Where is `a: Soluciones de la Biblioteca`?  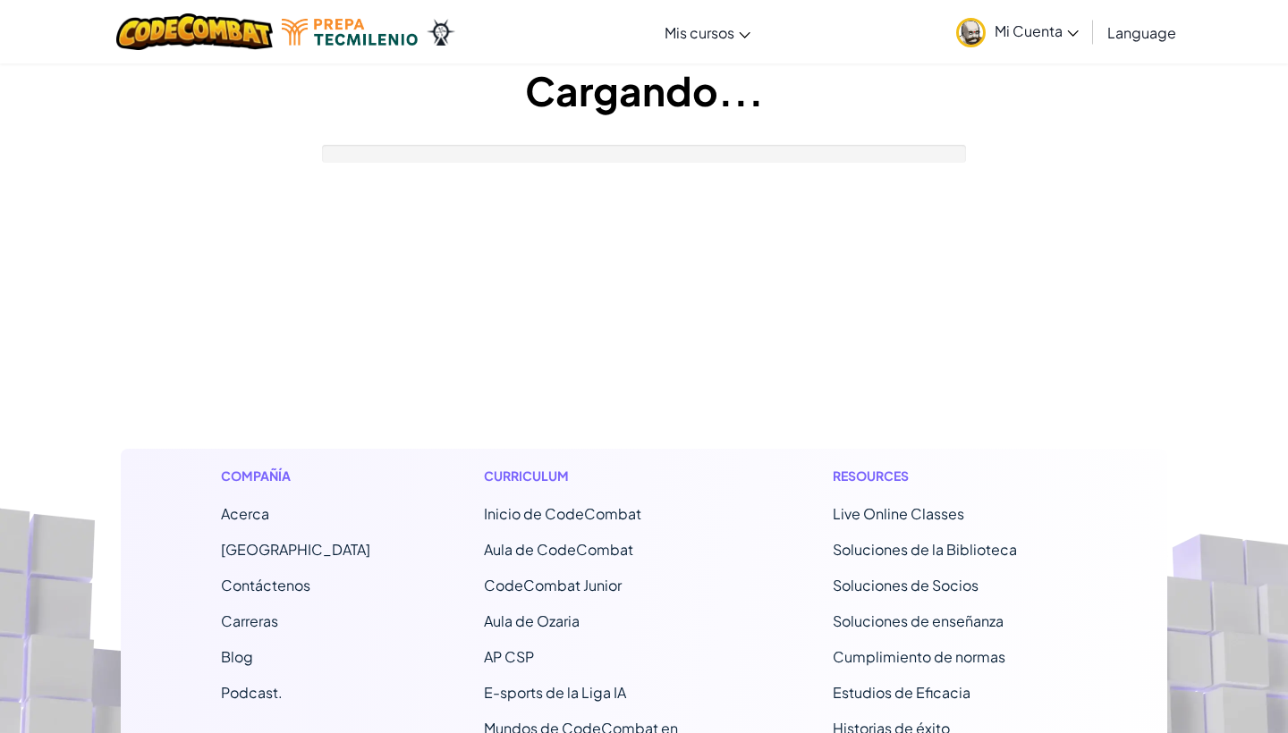 a: Soluciones de la Biblioteca is located at coordinates (925, 549).